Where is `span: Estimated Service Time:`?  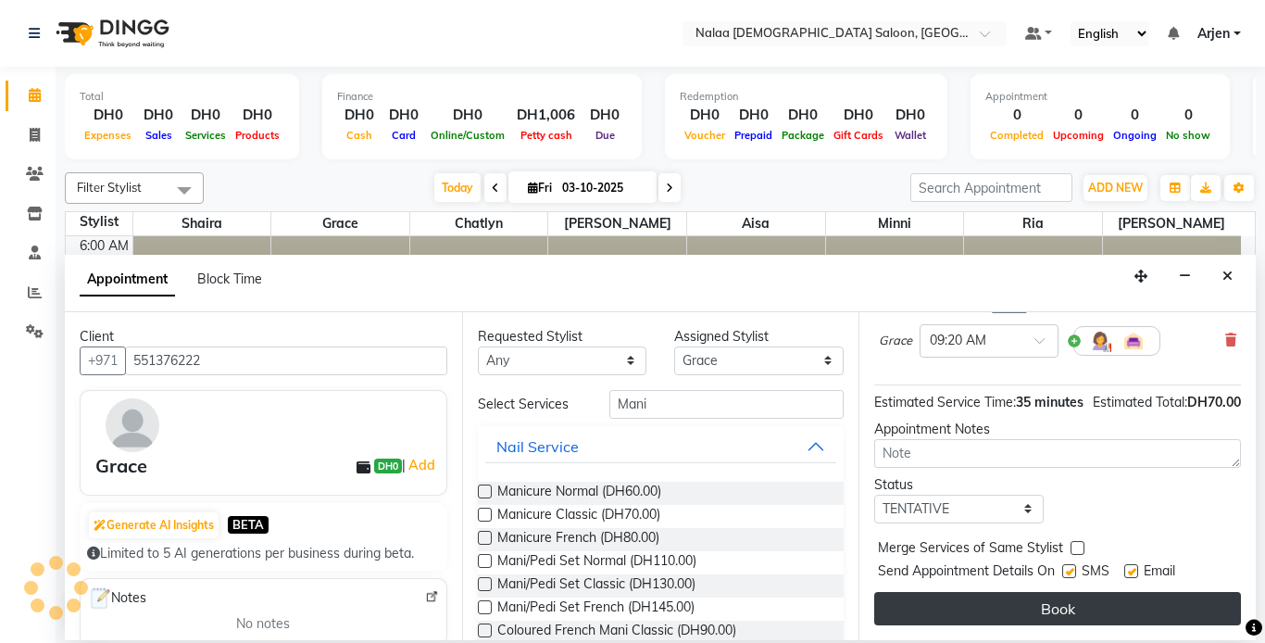
span: Estimated Service Time: is located at coordinates (945, 402).